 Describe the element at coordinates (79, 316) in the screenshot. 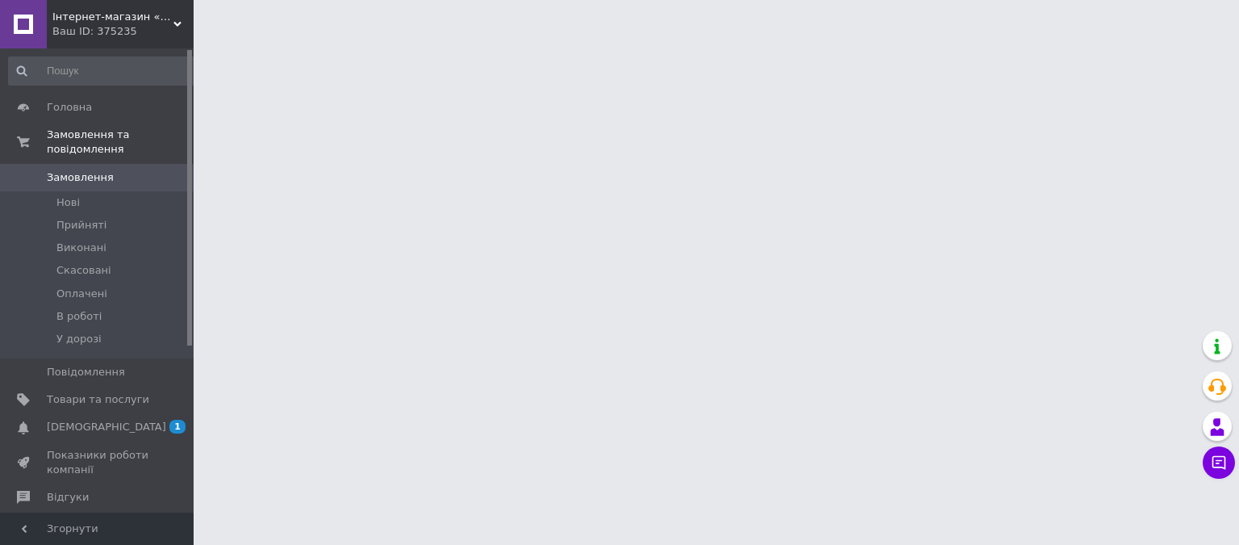

I see `span: В роботі` at that location.